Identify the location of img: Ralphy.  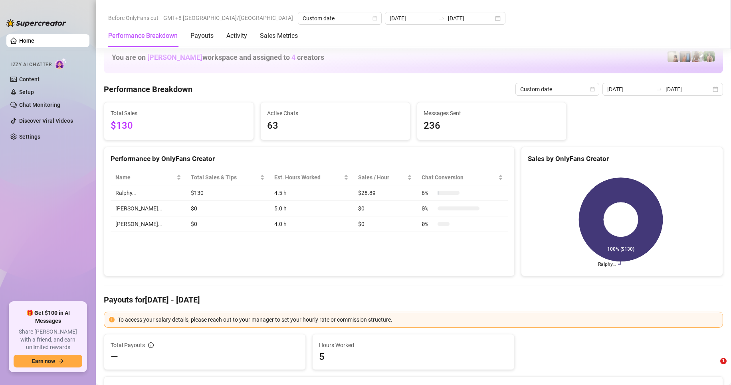
(673, 57).